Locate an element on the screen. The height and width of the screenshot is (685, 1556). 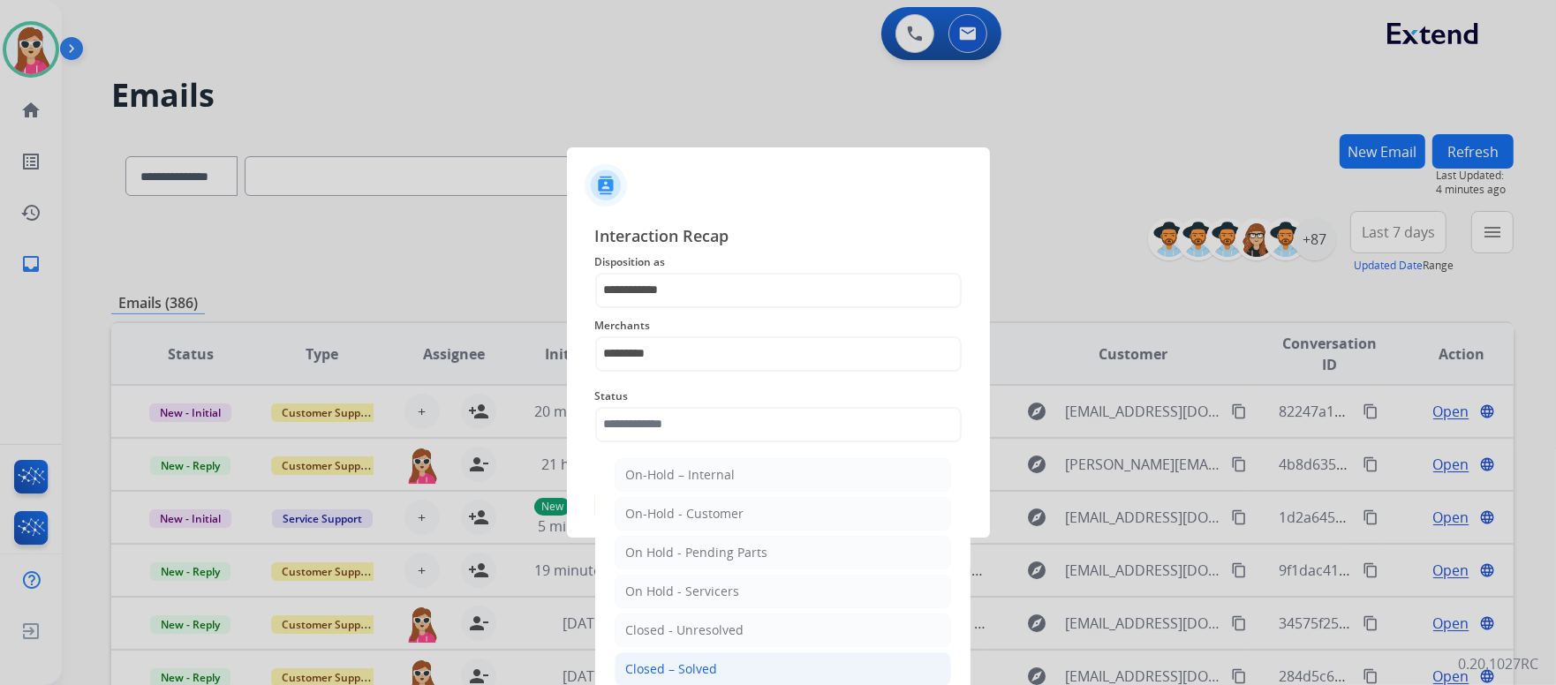
div: Closed - Unresolved is located at coordinates (685, 630).